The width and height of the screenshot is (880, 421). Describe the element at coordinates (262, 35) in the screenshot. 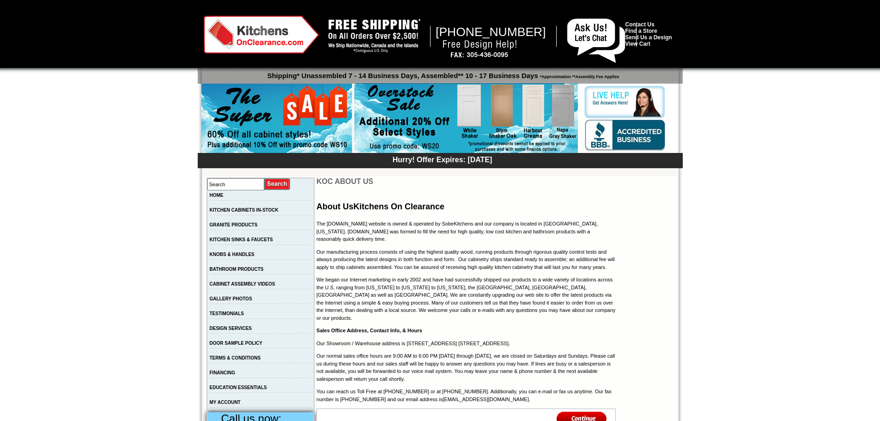

I see `img: Kitchens on Clearance Logo` at that location.